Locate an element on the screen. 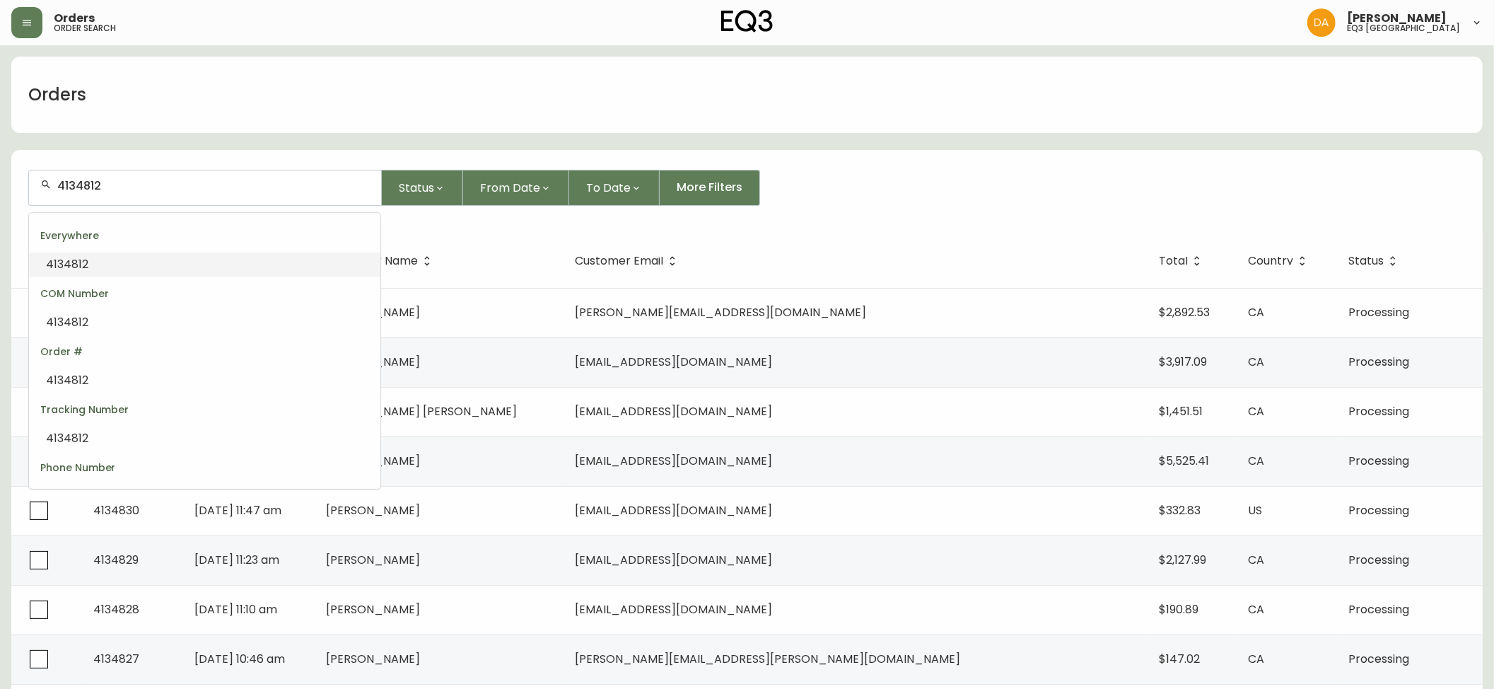 The width and height of the screenshot is (1494, 689). div: Tracking Number is located at coordinates (204, 409).